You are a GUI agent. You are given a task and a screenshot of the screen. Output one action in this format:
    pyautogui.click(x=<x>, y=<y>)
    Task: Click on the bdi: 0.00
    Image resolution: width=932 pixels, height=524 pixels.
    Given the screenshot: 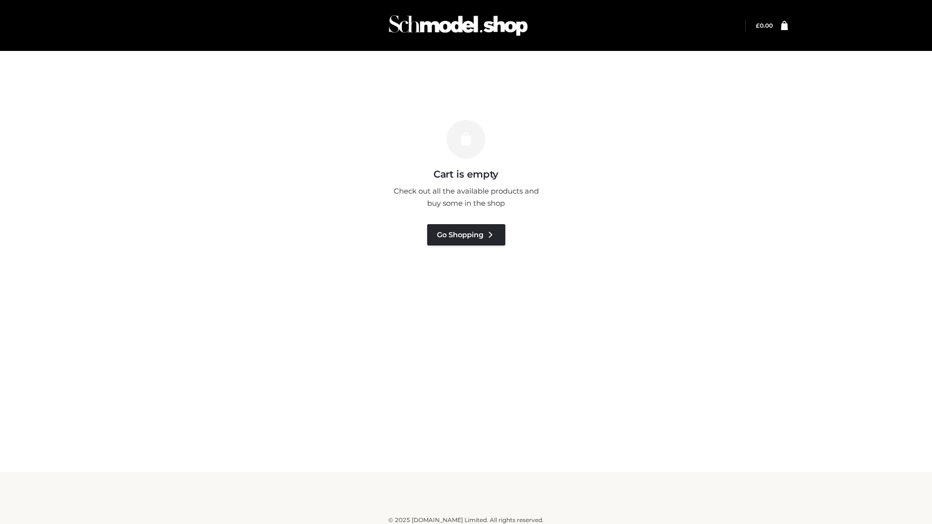 What is the action you would take?
    pyautogui.click(x=764, y=25)
    